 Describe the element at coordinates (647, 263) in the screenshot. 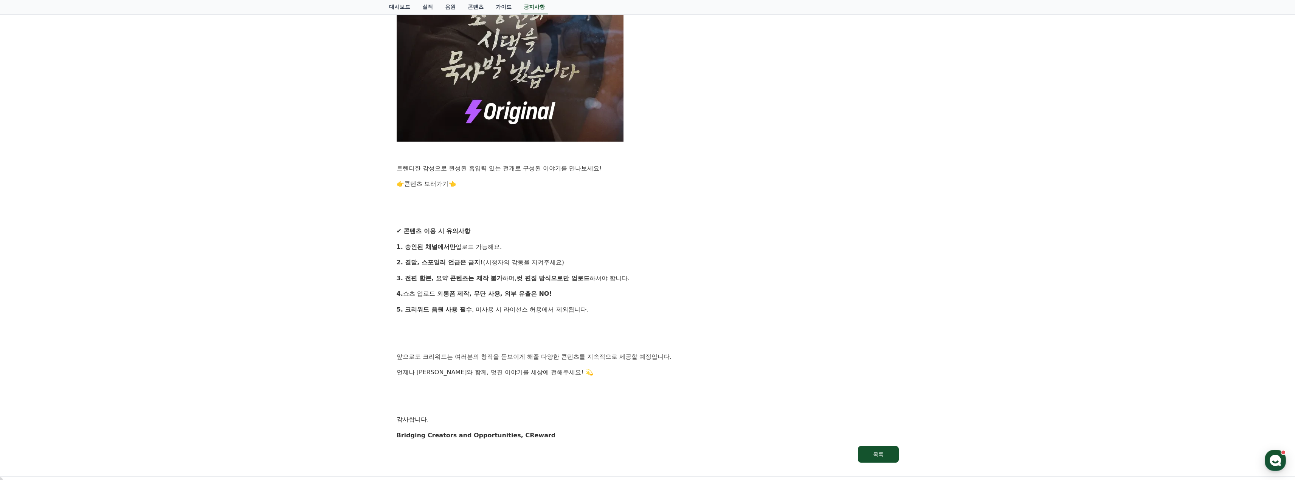

I see `p: (시청자의 감동을 지켜주세요)` at that location.